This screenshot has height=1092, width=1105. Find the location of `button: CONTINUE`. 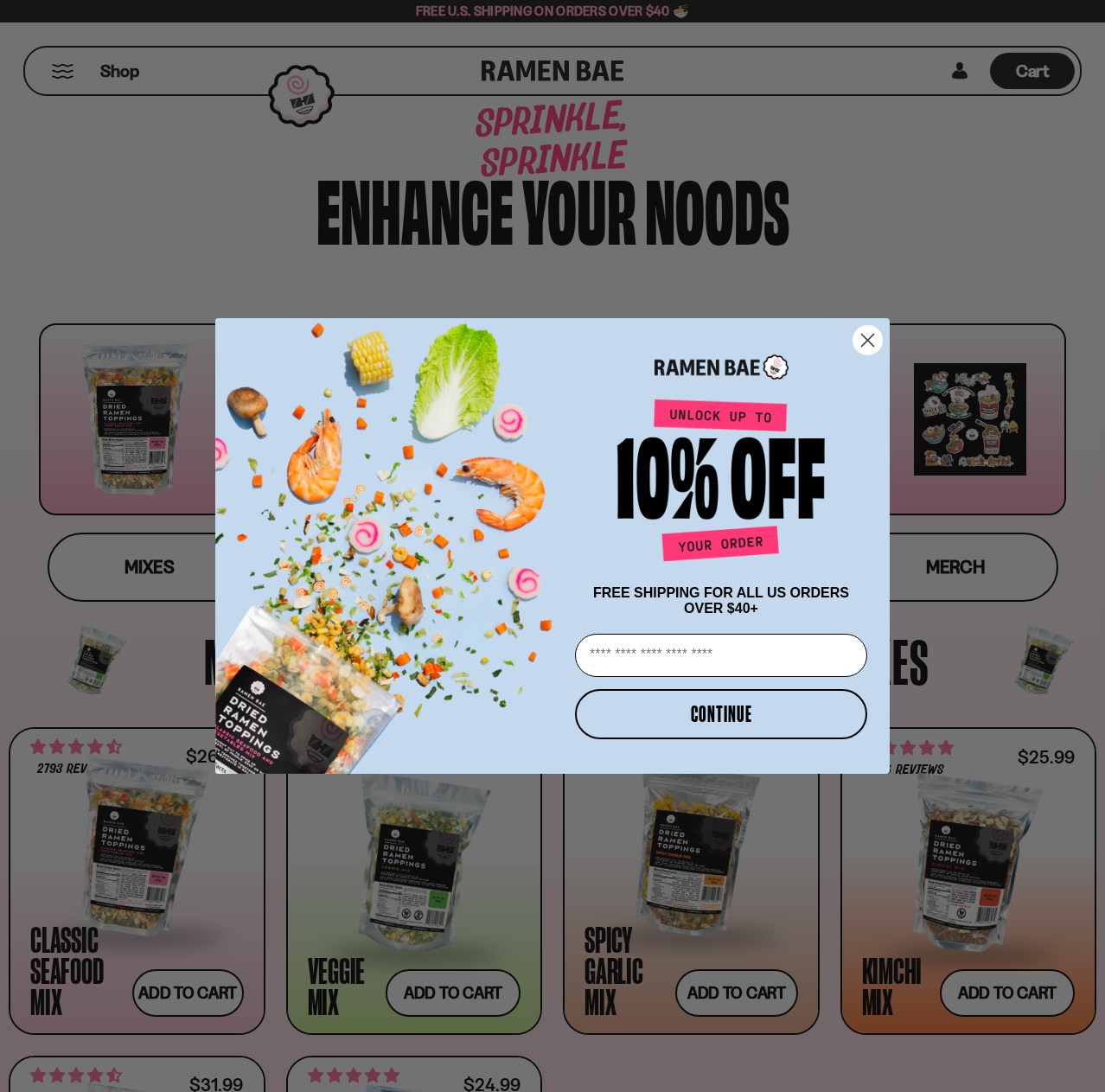

button: CONTINUE is located at coordinates (721, 714).